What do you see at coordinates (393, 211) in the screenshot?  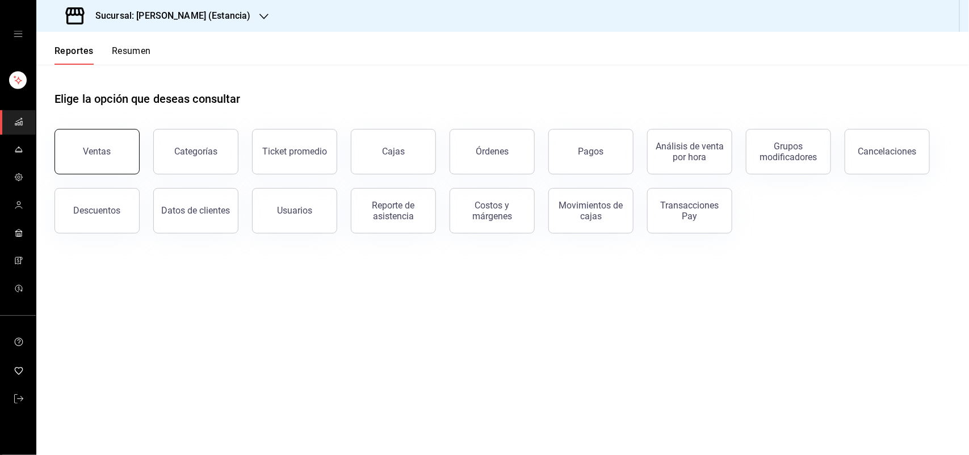 I see `button: Reporte de asistencia` at bounding box center [393, 211].